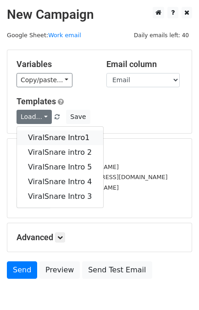 The width and height of the screenshot is (199, 310). I want to click on a: Preview, so click(60, 270).